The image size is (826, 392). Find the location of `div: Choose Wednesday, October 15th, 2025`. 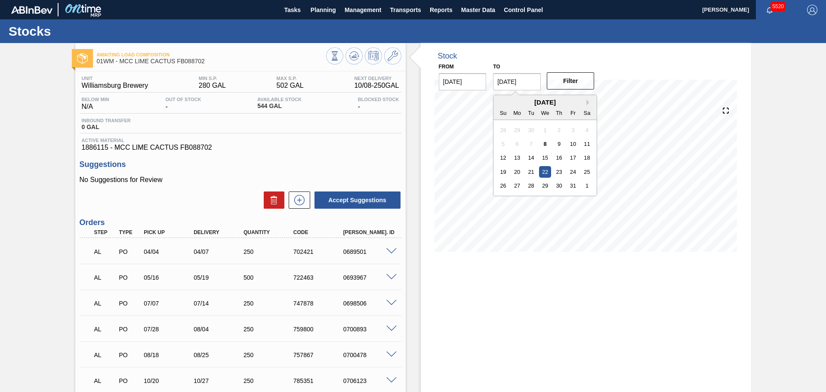

div: Choose Wednesday, October 15th, 2025 is located at coordinates (545, 157).